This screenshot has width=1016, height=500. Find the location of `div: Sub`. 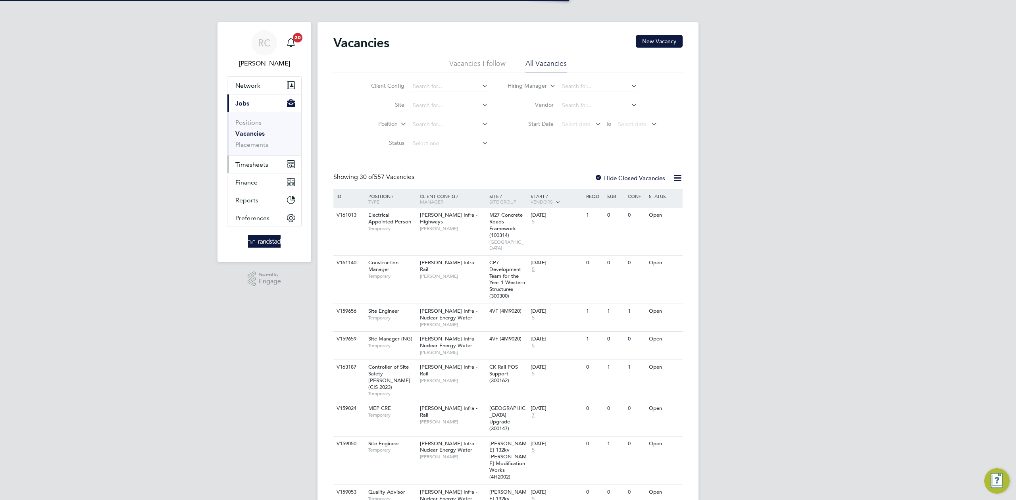

div: Sub is located at coordinates (616, 196).